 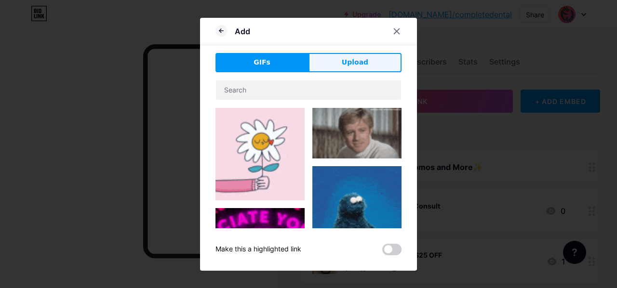 What do you see at coordinates (258, 250) in the screenshot?
I see `div: Make this a highlighted link` at bounding box center [258, 250].